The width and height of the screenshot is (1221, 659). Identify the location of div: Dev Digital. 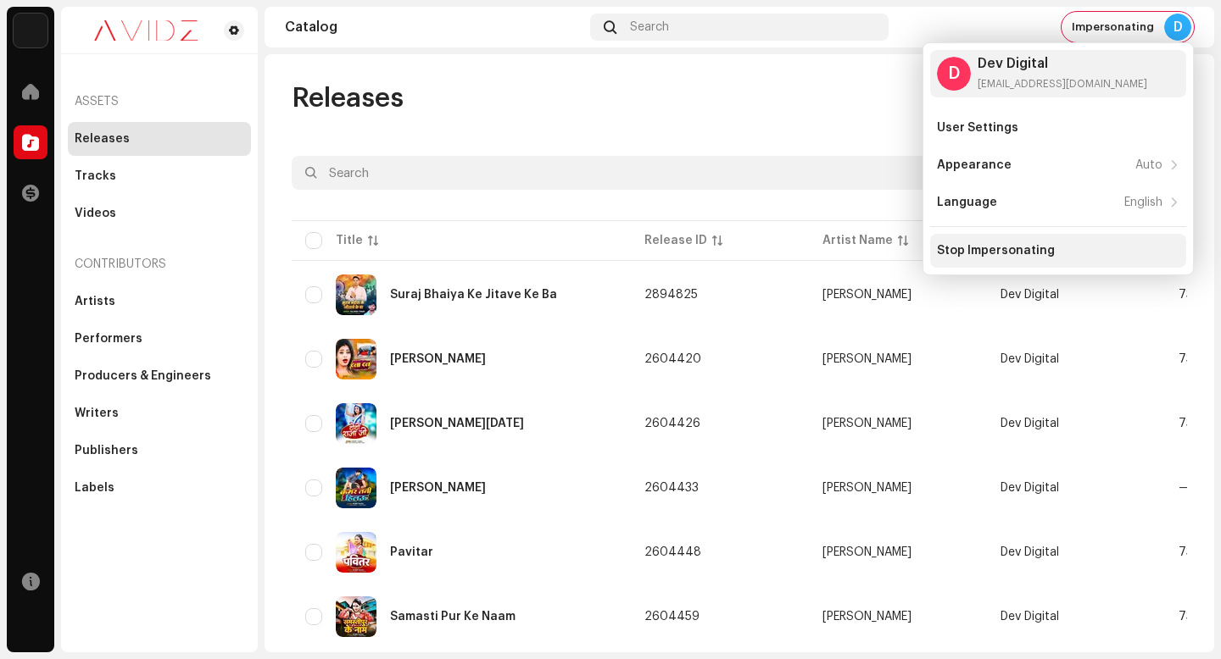
(1062, 64).